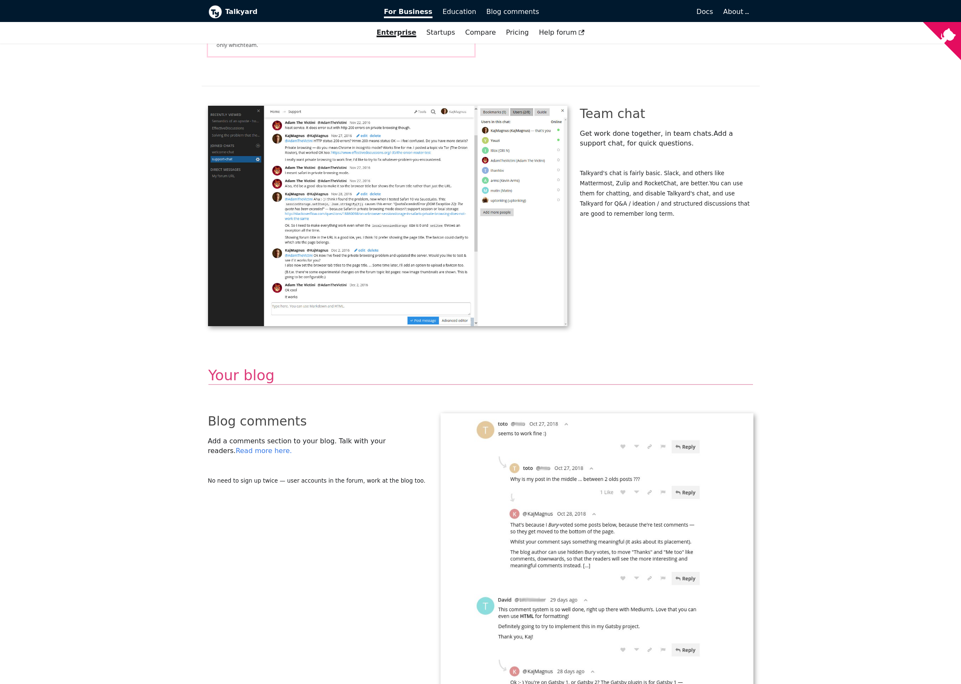 The image size is (961, 684). Describe the element at coordinates (215, 12) in the screenshot. I see `img: Talkyard logo` at that location.